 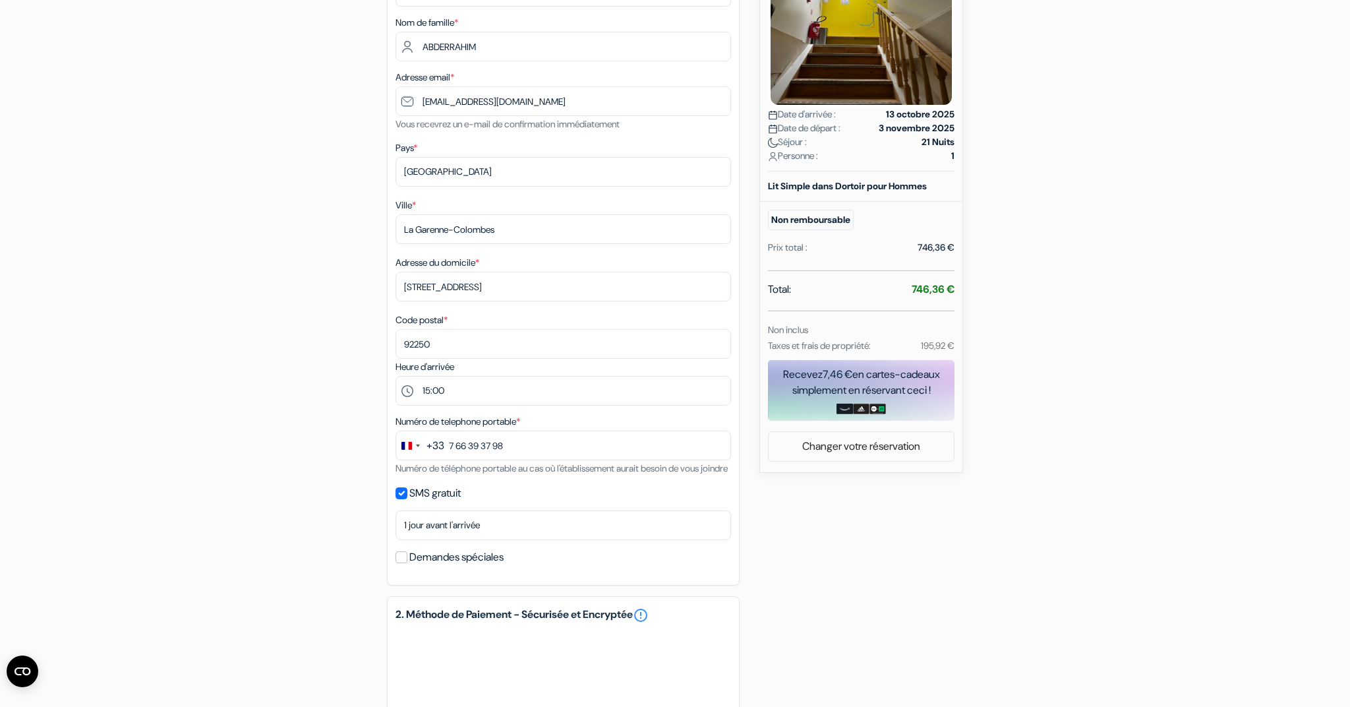 What do you see at coordinates (861, 409) in the screenshot?
I see `img: adidas-card.png` at bounding box center [861, 409].